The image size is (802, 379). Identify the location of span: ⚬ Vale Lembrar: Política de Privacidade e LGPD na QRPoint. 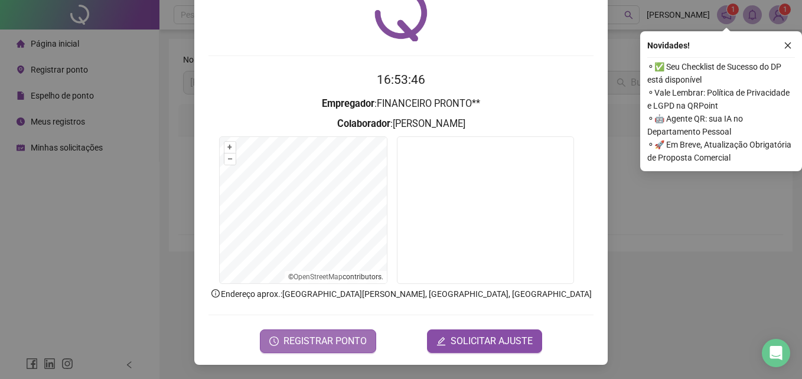
(721, 99).